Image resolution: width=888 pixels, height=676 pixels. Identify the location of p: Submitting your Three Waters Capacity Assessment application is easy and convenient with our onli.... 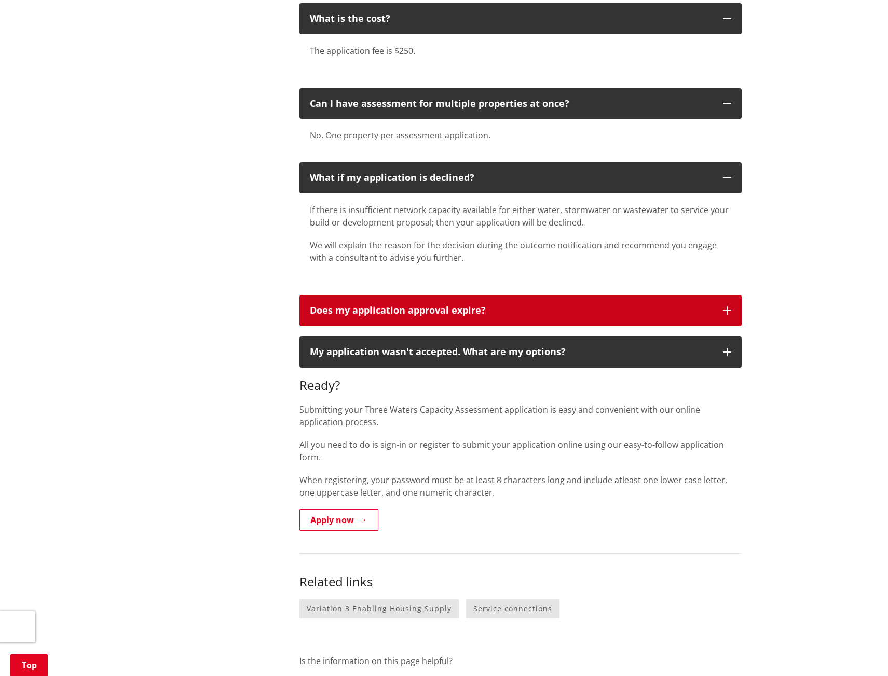
(520, 416).